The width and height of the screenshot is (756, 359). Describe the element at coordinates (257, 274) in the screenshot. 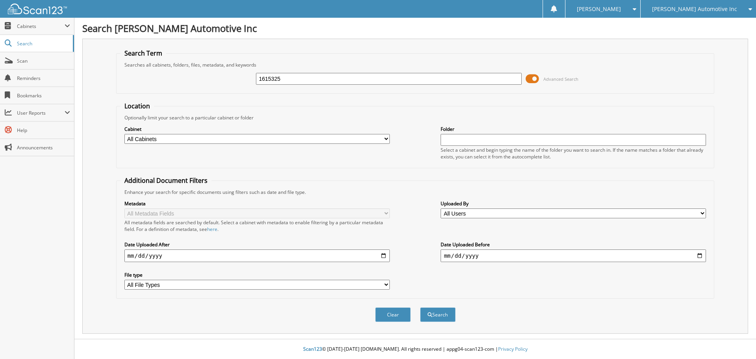

I see `label: File type` at that location.